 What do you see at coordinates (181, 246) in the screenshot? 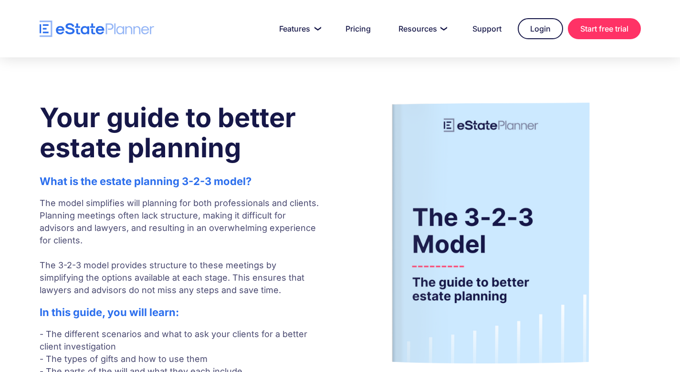
I see `p: The model simplifies will planning for both professionals and clients. Planning meetings often la...` at bounding box center [181, 246].